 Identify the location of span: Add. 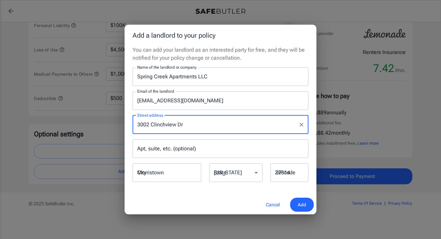
(302, 204).